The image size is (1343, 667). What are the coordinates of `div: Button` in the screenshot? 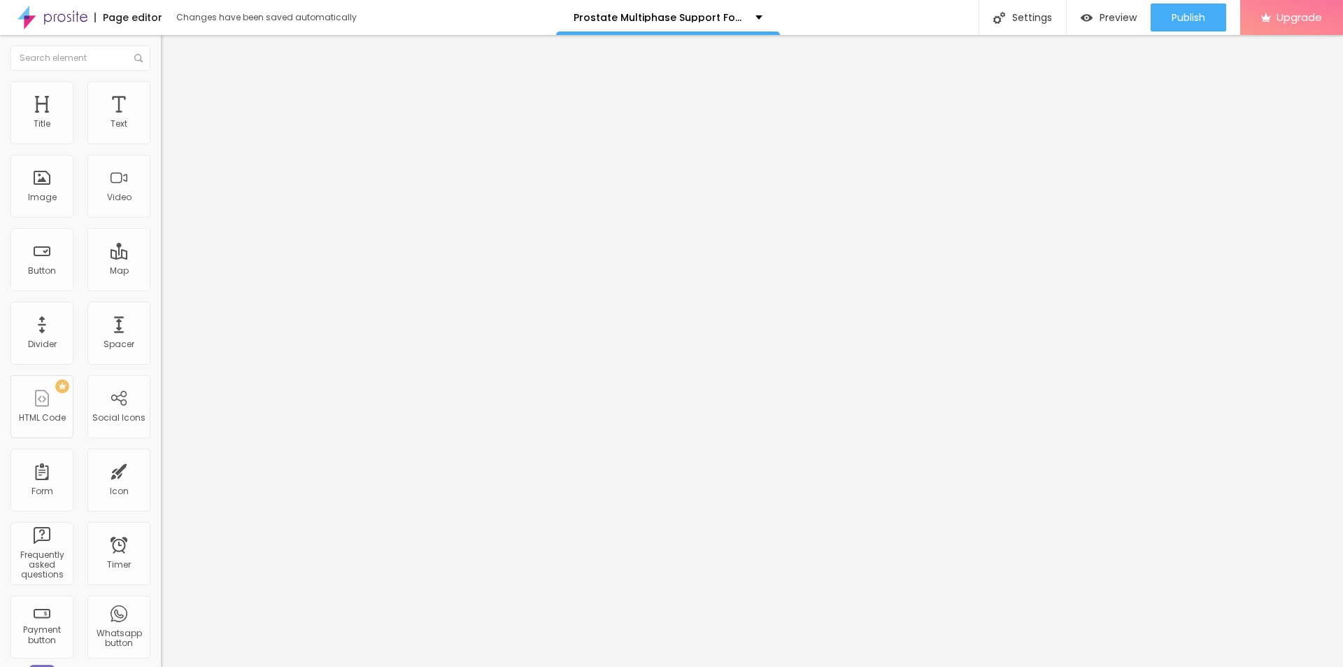 It's located at (42, 271).